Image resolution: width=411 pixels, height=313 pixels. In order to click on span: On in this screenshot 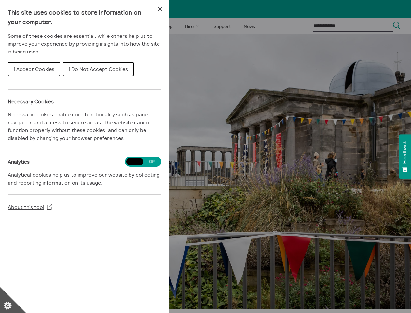, I will do `click(135, 162)`.